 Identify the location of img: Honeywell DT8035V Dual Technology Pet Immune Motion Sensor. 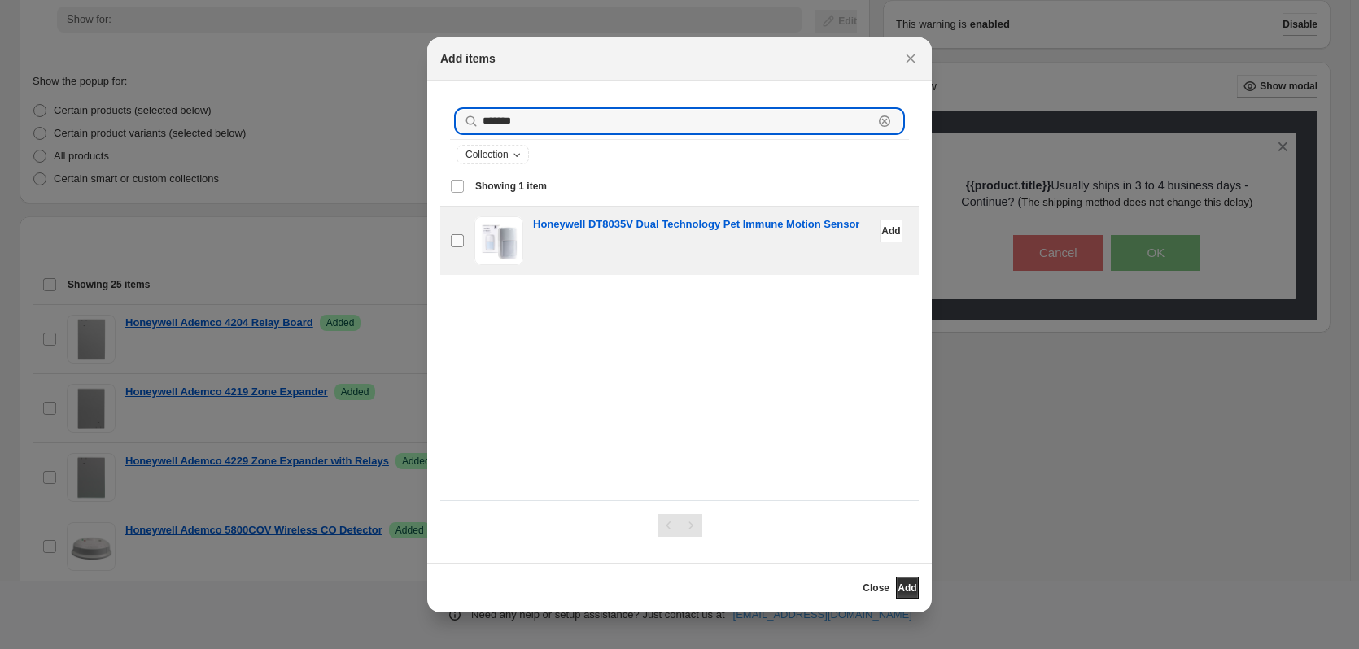
(499, 241).